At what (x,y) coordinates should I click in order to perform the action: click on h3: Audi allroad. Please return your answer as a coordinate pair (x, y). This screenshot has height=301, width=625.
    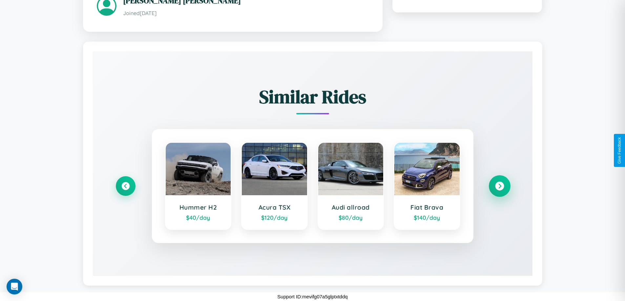
    Looking at the image, I should click on (351, 208).